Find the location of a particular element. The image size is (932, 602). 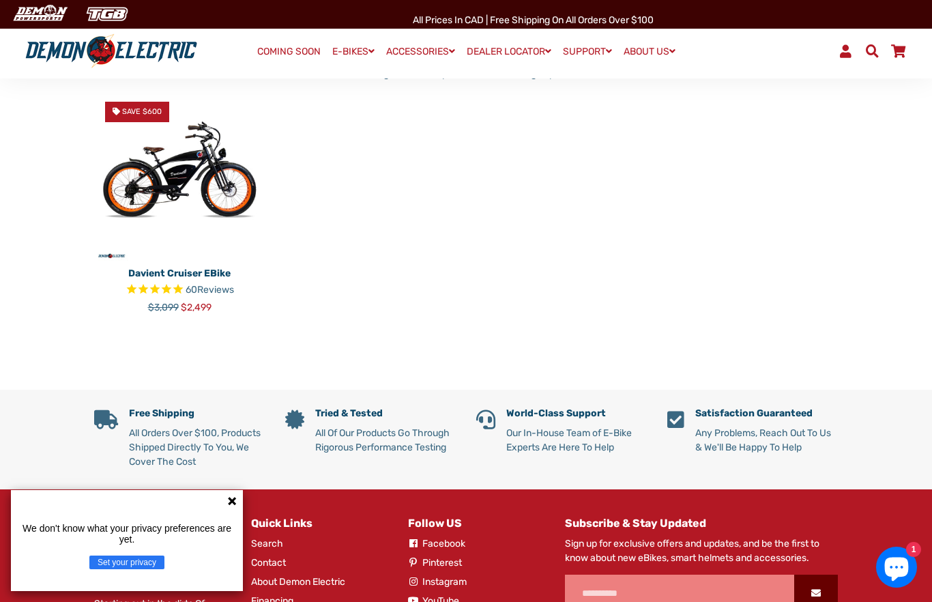

img: Davient Cruiser eBike - Demon Electric is located at coordinates (179, 176).